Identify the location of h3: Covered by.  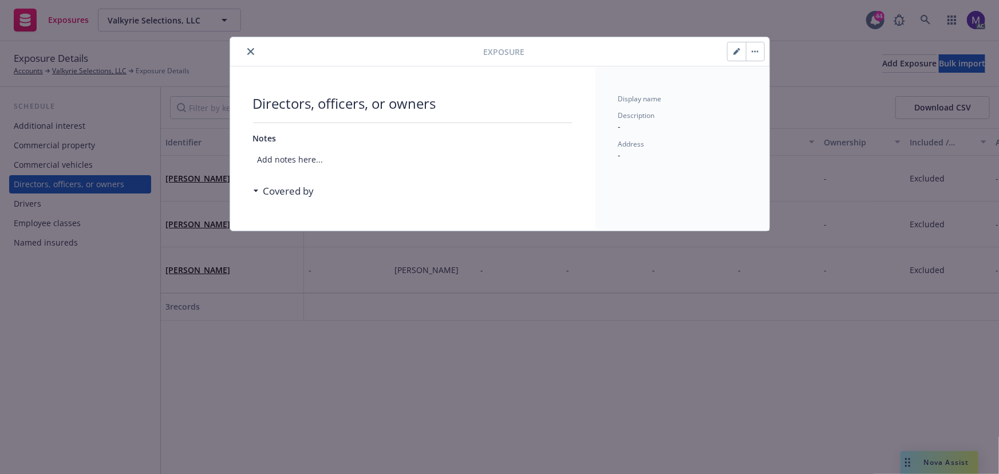
(288, 191).